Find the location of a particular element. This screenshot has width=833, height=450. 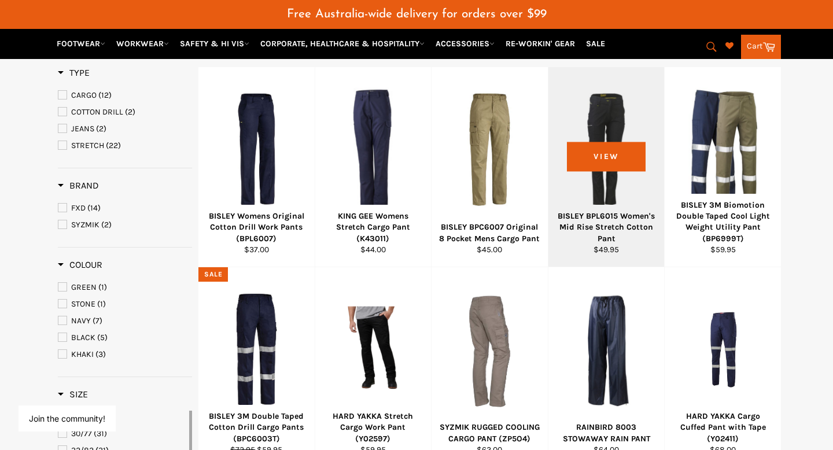

span: STONE is located at coordinates (83, 304).